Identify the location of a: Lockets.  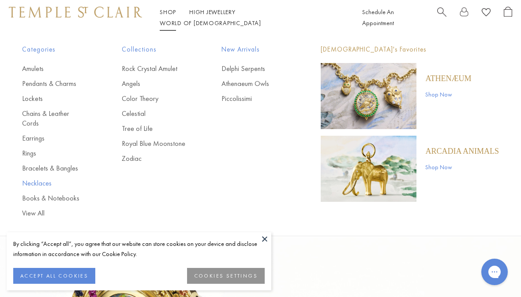
(54, 99).